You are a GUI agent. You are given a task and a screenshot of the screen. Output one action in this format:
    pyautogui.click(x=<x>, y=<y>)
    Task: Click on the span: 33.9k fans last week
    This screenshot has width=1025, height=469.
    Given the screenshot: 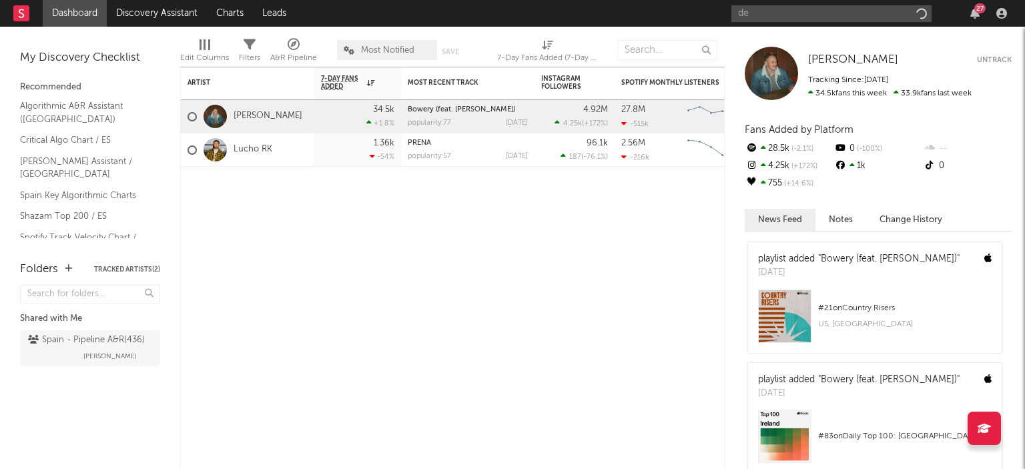 What is the action you would take?
    pyautogui.click(x=890, y=93)
    